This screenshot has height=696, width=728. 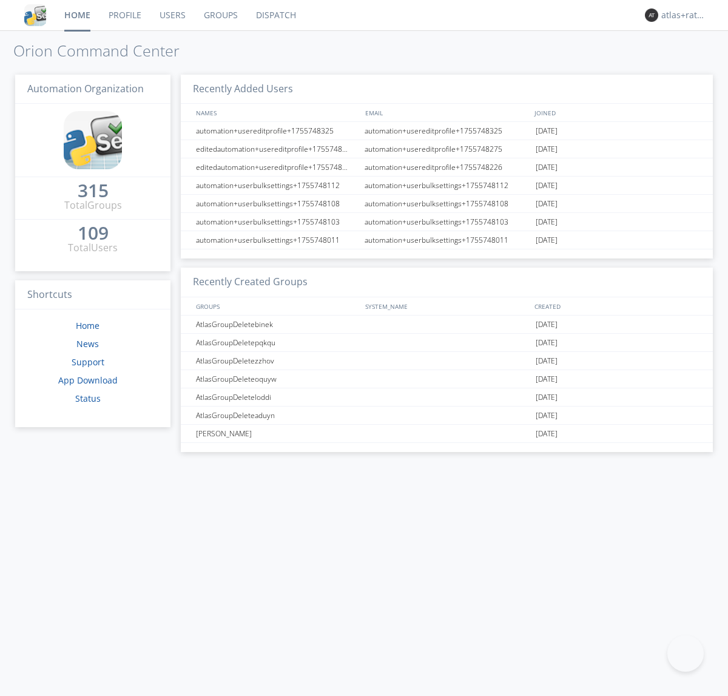 I want to click on a: 315, so click(x=93, y=191).